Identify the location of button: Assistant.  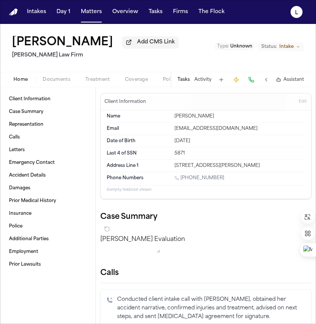
(290, 80).